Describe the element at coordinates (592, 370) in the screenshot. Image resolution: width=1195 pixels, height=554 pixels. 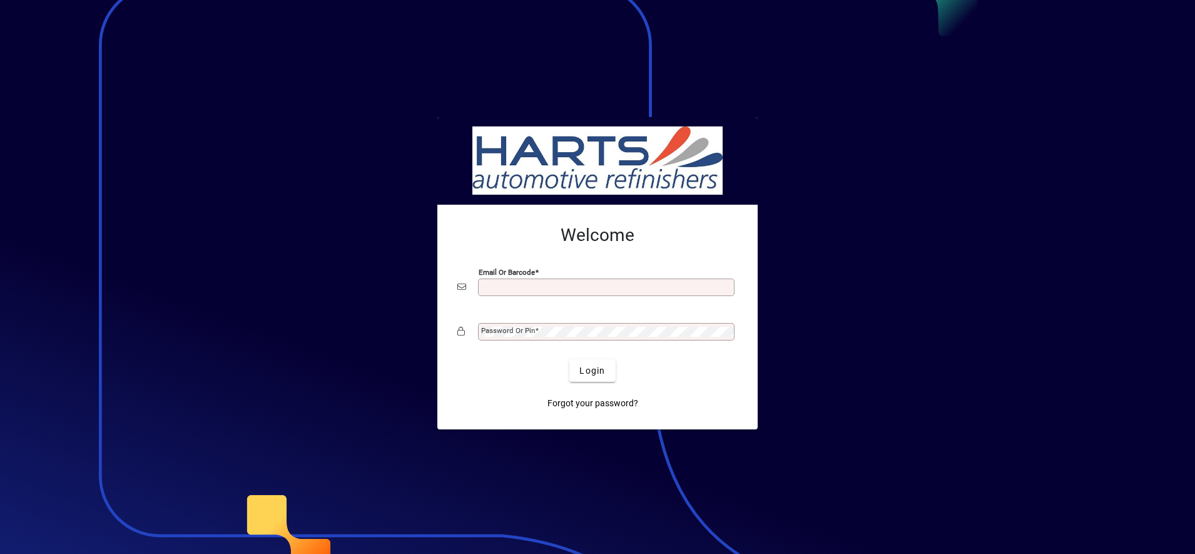
I see `button: Login` at that location.